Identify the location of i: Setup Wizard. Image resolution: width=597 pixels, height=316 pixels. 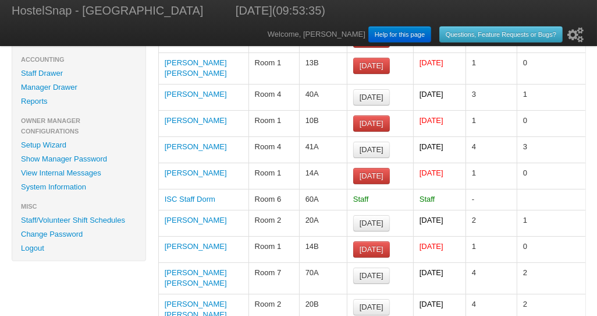
(576, 35).